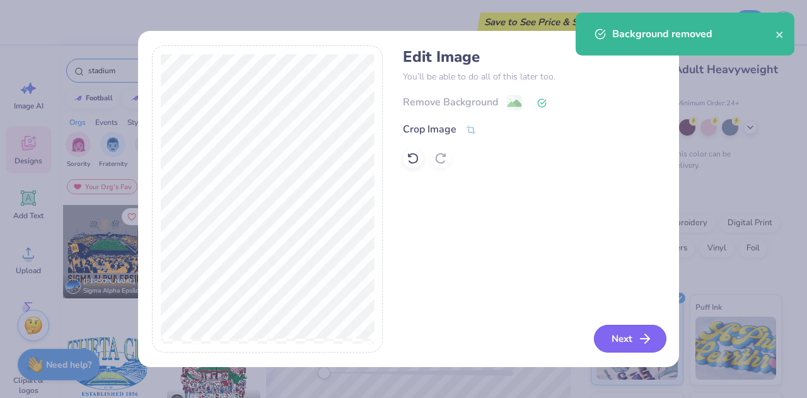  Describe the element at coordinates (694, 34) in the screenshot. I see `div: Background removed` at that location.